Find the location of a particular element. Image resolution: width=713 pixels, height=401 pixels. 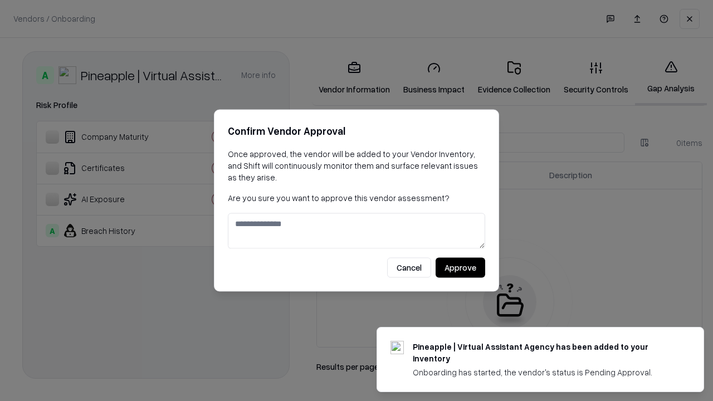

button: Cancel is located at coordinates (409, 268).